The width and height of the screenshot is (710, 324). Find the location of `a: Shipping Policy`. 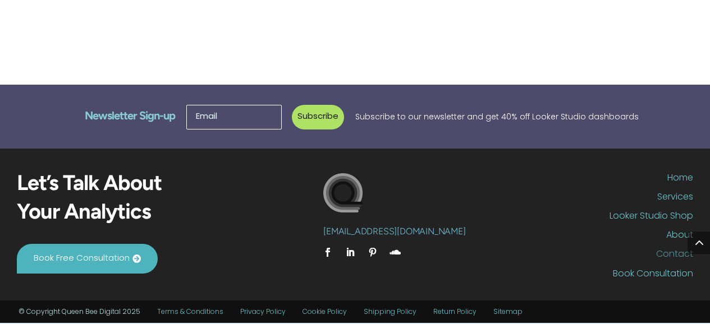

a: Shipping Policy is located at coordinates (390, 313).